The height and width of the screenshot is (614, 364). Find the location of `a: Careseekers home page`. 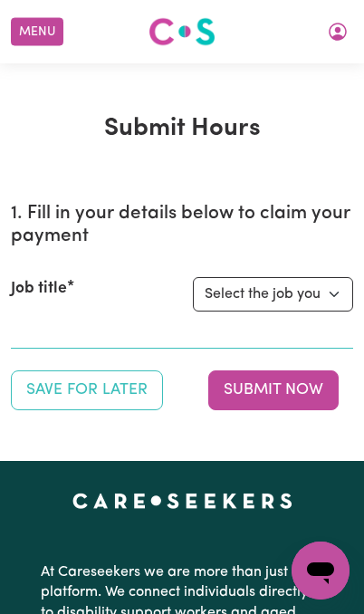

a: Careseekers home page is located at coordinates (182, 500).